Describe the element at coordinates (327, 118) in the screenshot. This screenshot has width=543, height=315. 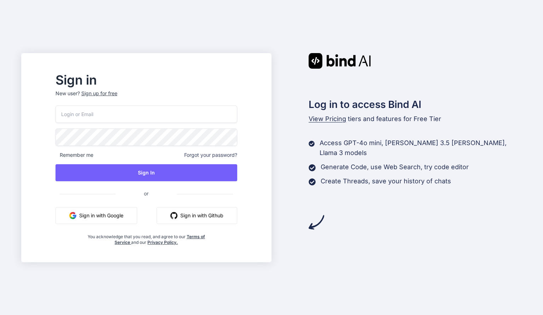
I see `span: View Pricing` at that location.